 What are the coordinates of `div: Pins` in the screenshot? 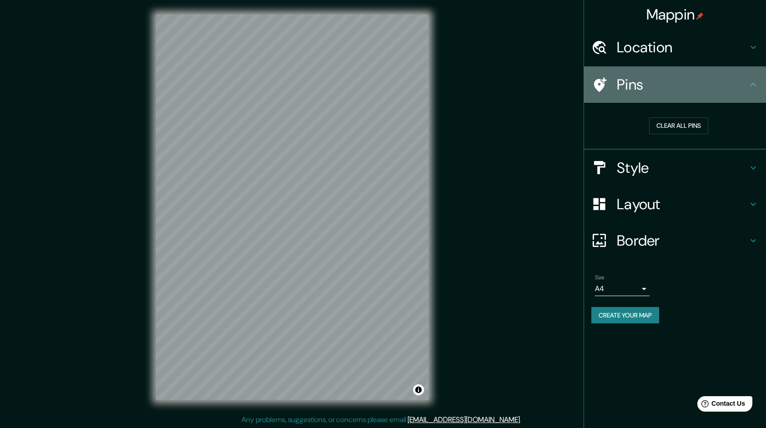 It's located at (675, 85).